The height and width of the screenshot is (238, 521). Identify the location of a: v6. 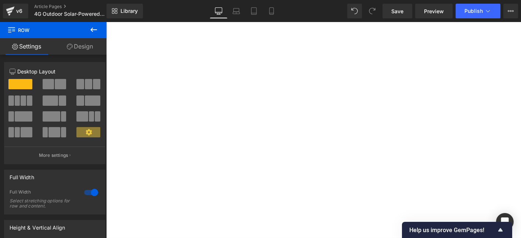
(15, 11).